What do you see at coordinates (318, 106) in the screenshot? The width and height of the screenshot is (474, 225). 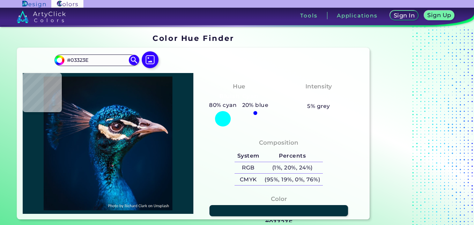 I see `h5: 5% grey` at bounding box center [318, 106].